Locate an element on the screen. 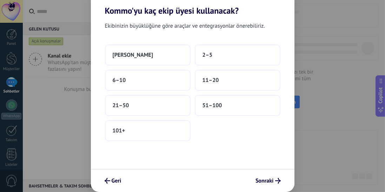  span: 2–5 is located at coordinates (207, 55).